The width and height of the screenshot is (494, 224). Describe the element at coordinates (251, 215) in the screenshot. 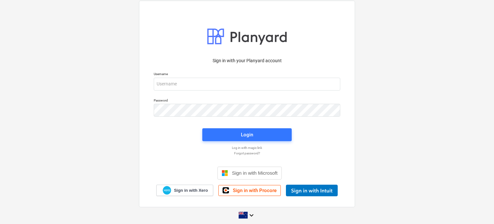

I see `i: keyboard_arrow_down` at that location.